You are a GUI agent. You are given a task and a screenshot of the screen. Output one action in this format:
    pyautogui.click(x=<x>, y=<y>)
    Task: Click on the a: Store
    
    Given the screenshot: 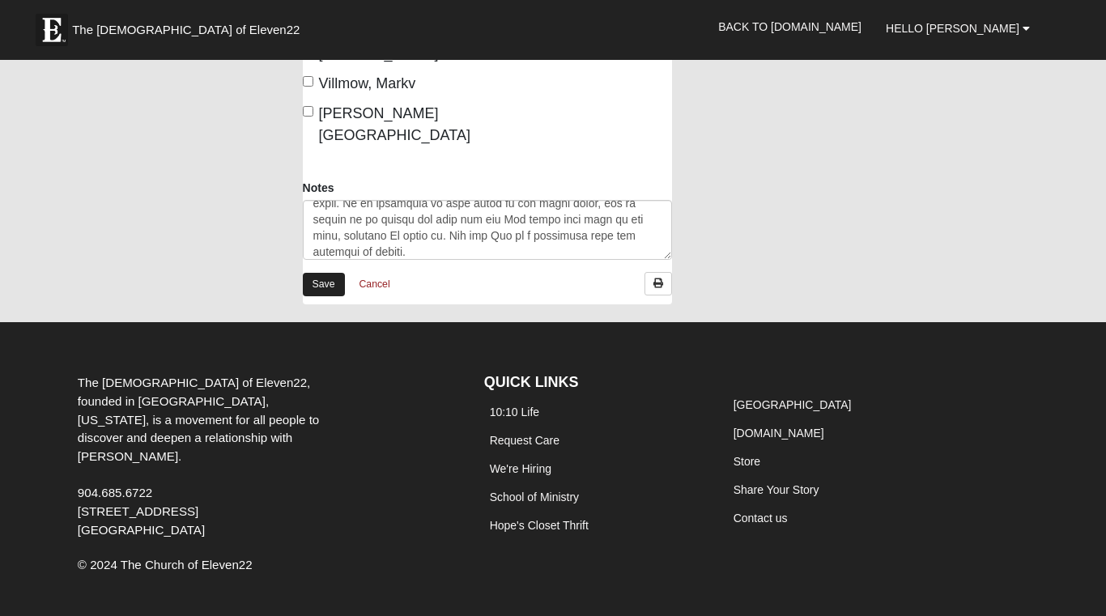 What is the action you would take?
    pyautogui.click(x=747, y=462)
    